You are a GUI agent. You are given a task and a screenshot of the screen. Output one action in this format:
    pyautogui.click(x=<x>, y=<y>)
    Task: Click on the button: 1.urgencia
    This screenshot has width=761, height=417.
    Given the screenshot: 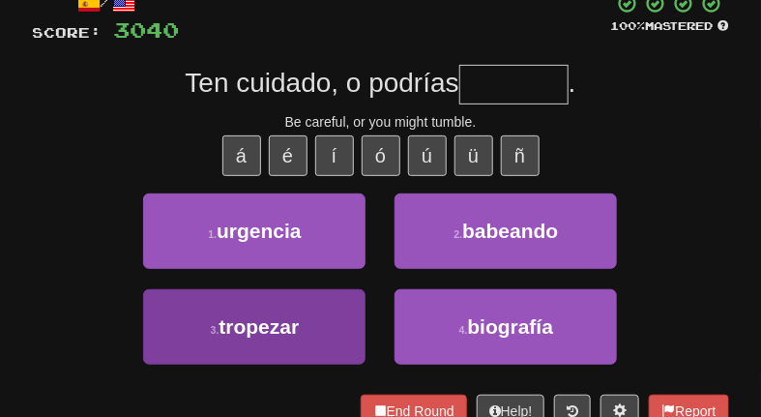 What is the action you would take?
    pyautogui.click(x=254, y=231)
    